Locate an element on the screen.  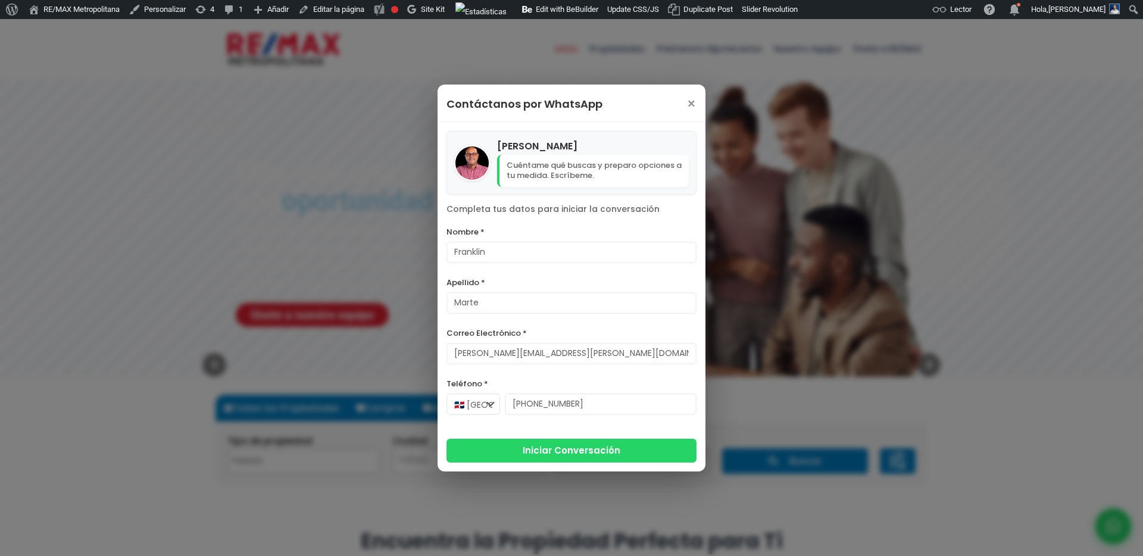
button: Iniciar Conversación is located at coordinates (571, 451).